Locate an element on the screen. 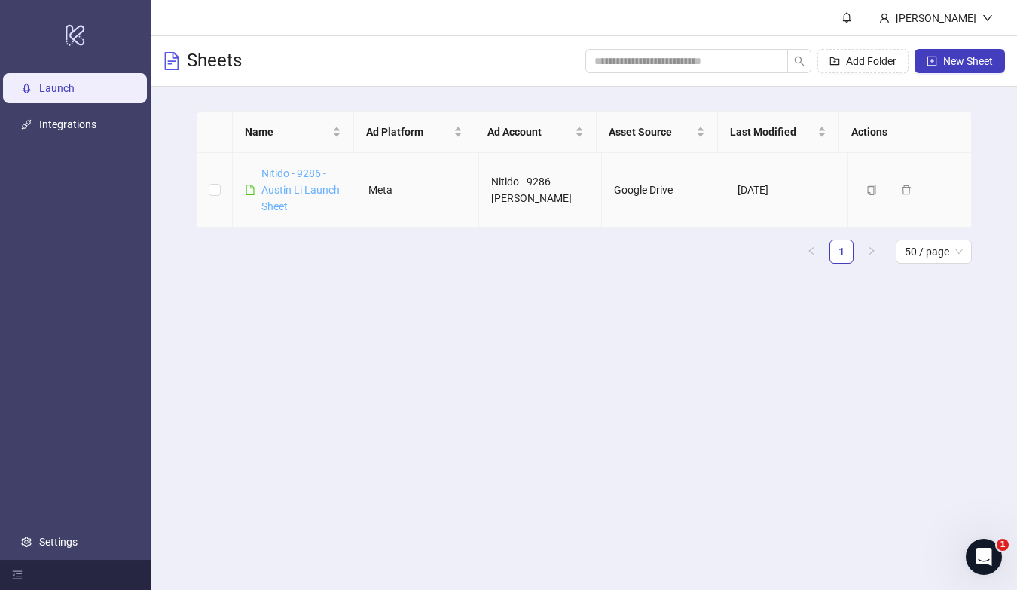  a: Nitido - 9286 - Austin Li Launch Sheet is located at coordinates (301, 190).